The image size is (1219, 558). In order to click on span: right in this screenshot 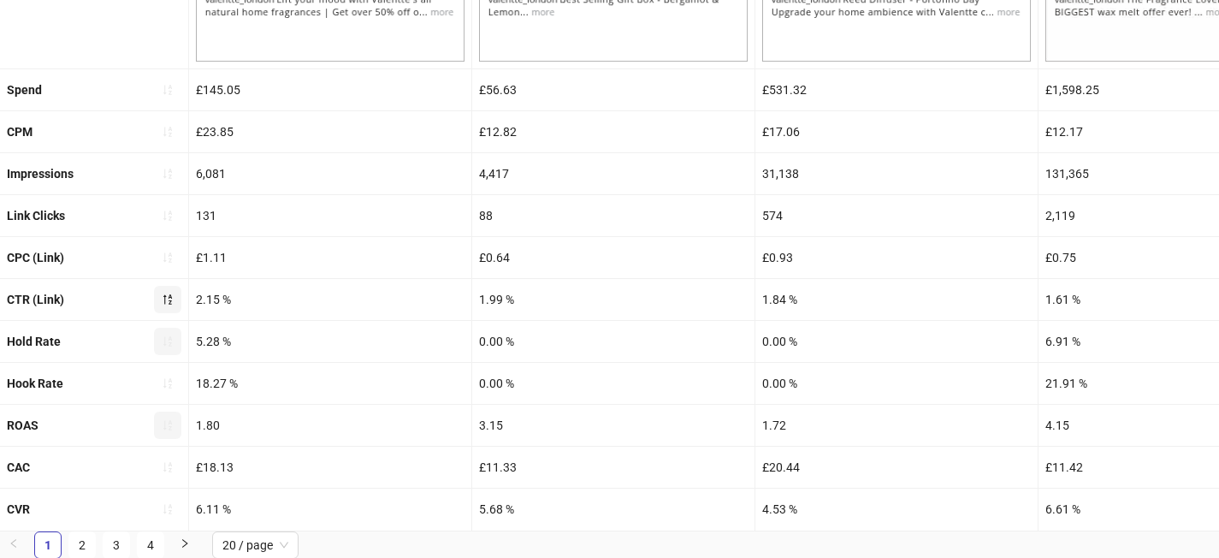, I will do `click(185, 543)`.